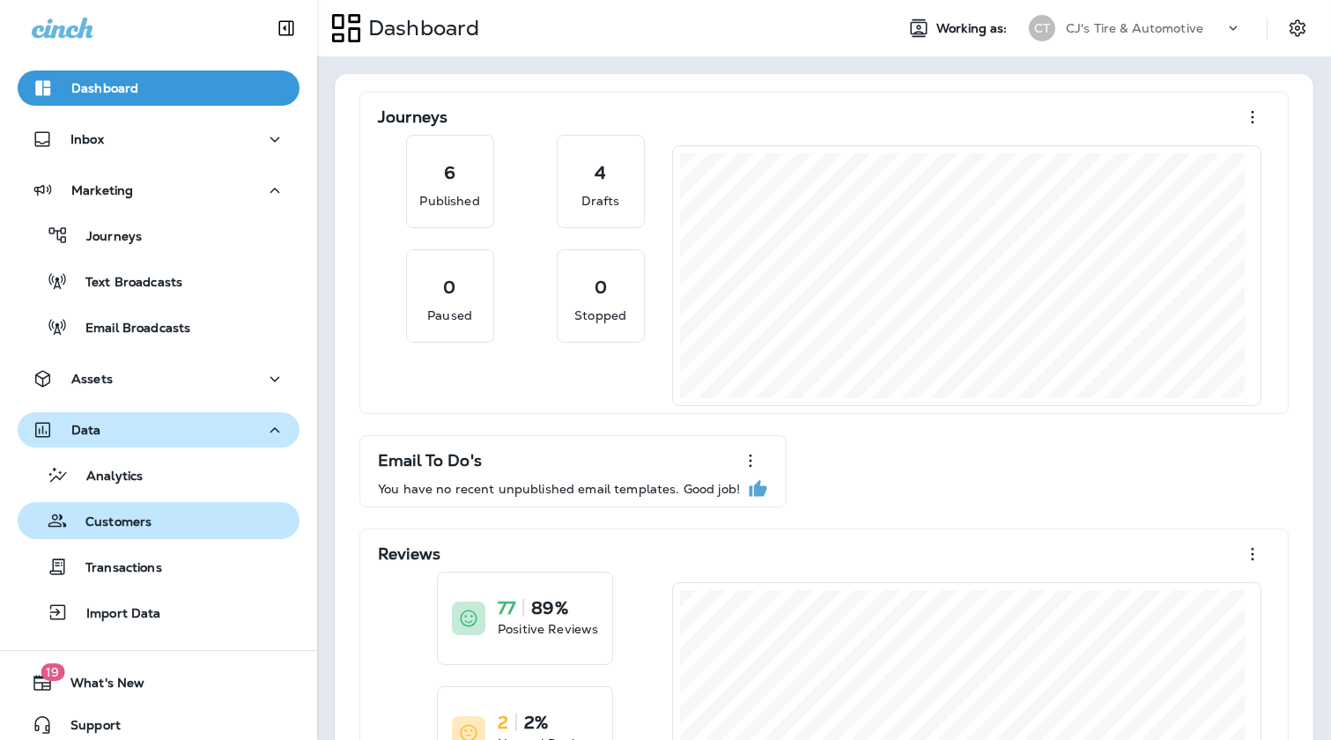 This screenshot has width=1331, height=740. What do you see at coordinates (449, 201) in the screenshot?
I see `p: Published` at bounding box center [449, 201].